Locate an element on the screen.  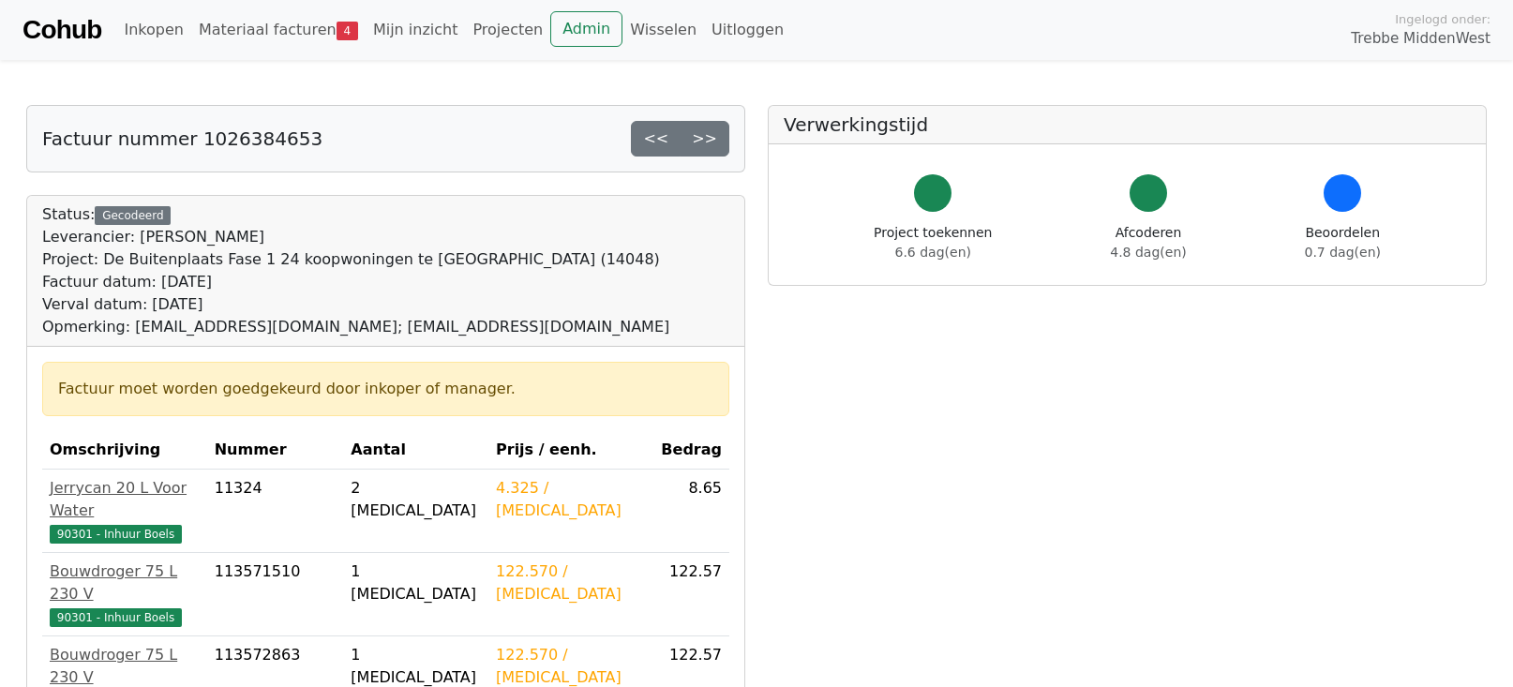
th: Omschrijving is located at coordinates (125, 450).